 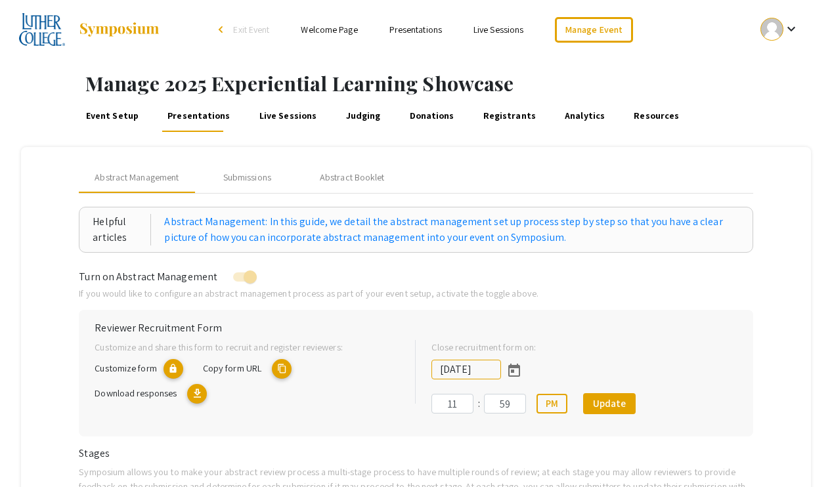 What do you see at coordinates (232, 368) in the screenshot?
I see `span: Copy form URL` at bounding box center [232, 368].